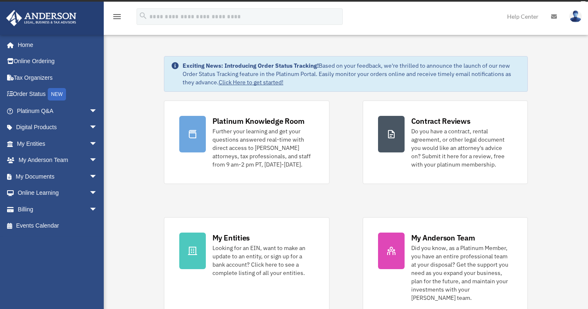 The height and width of the screenshot is (309, 588). What do you see at coordinates (575, 16) in the screenshot?
I see `img: User Pic` at bounding box center [575, 16].